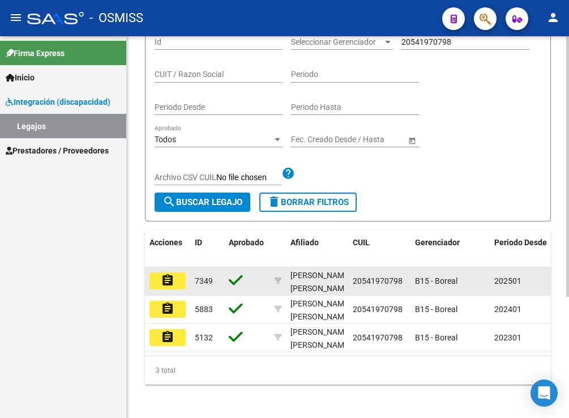  I want to click on span: Seleccionar Gerenciador, so click(337, 42).